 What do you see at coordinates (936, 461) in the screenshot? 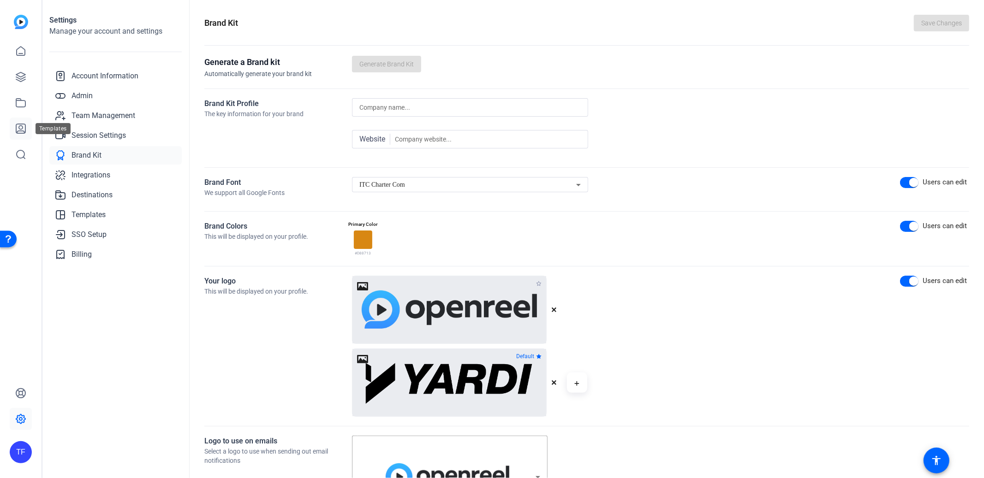
I see `mat-icon: accessibility` at bounding box center [936, 461].